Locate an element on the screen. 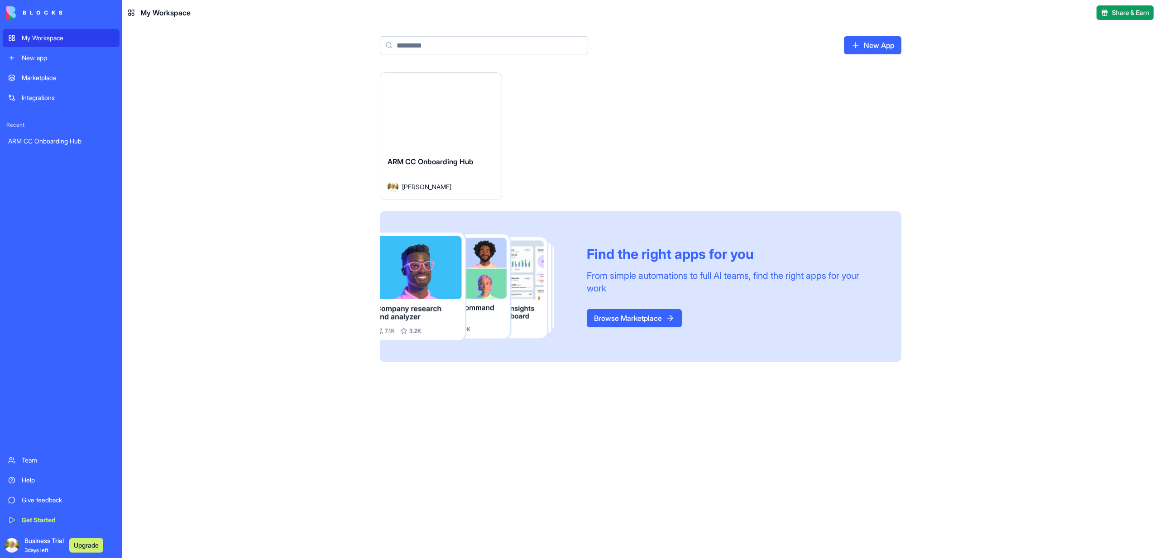 The width and height of the screenshot is (1159, 558). a: Marketplace is located at coordinates (61, 78).